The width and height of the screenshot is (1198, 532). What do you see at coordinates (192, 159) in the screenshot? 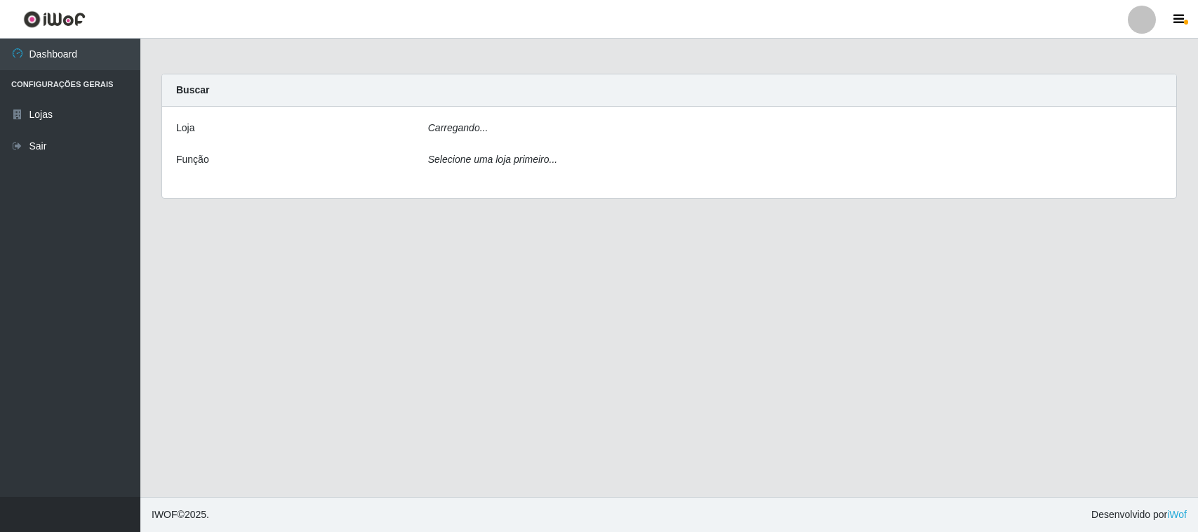
I see `label: Função` at bounding box center [192, 159].